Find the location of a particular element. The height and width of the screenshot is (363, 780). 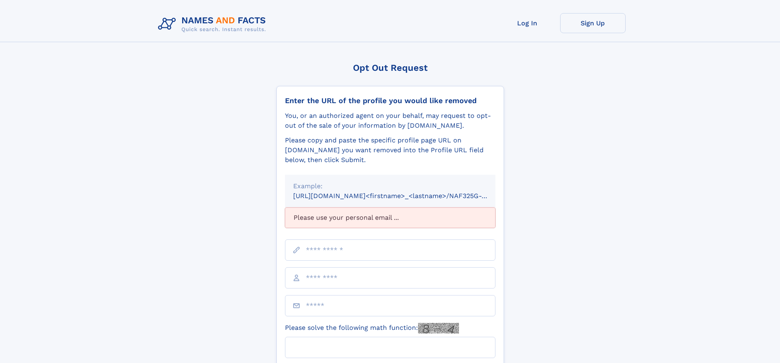

div: Enter the URL of the profile you would like removed is located at coordinates (390, 101).